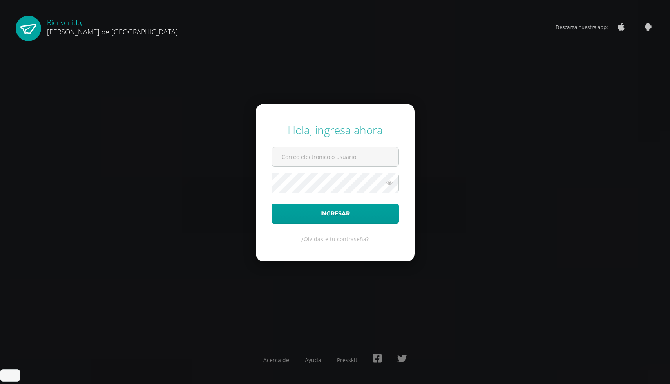 The width and height of the screenshot is (670, 384). What do you see at coordinates (335, 239) in the screenshot?
I see `a: ¿Olvidaste tu contraseña?` at bounding box center [335, 239].